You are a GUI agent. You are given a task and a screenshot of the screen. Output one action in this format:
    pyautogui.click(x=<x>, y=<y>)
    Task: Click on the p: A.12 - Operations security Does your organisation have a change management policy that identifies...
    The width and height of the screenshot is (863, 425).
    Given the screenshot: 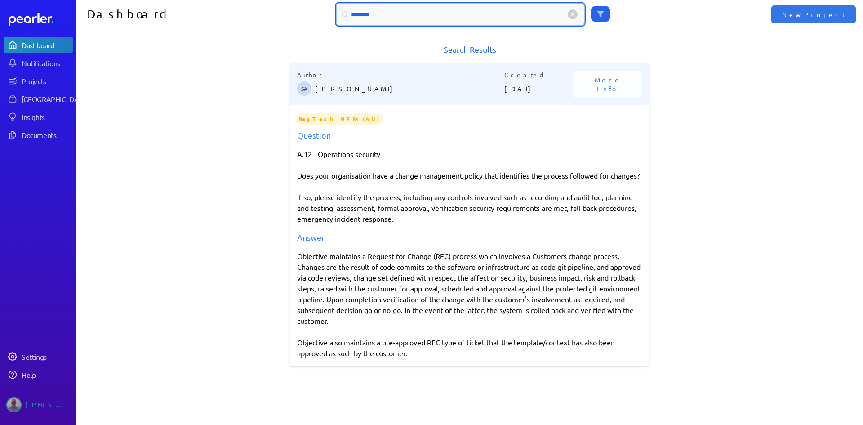 What is the action you would take?
    pyautogui.click(x=470, y=186)
    